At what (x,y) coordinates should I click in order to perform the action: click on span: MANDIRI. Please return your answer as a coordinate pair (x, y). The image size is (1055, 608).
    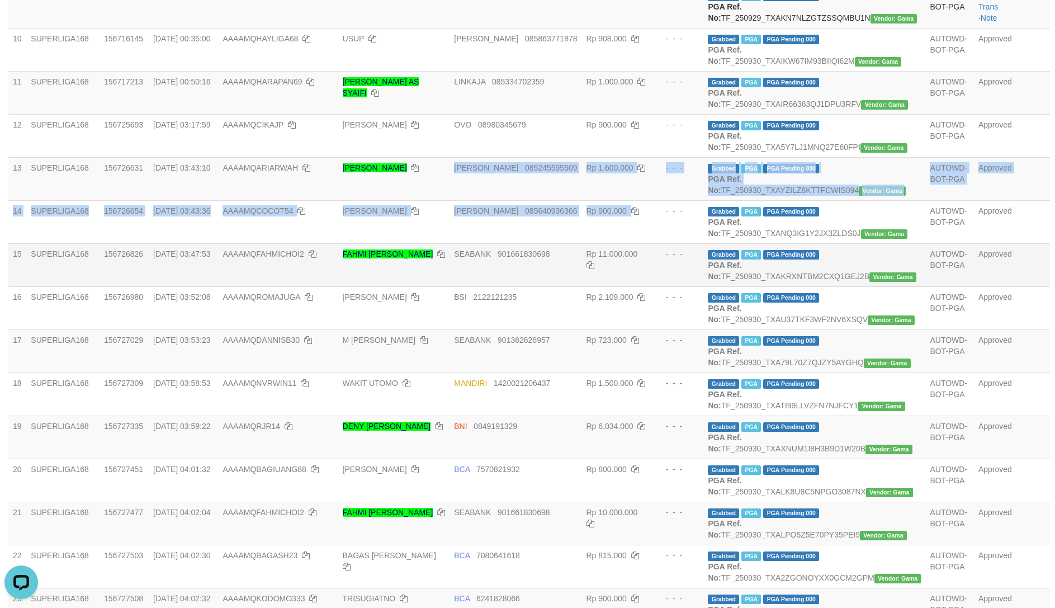
    Looking at the image, I should click on (470, 383).